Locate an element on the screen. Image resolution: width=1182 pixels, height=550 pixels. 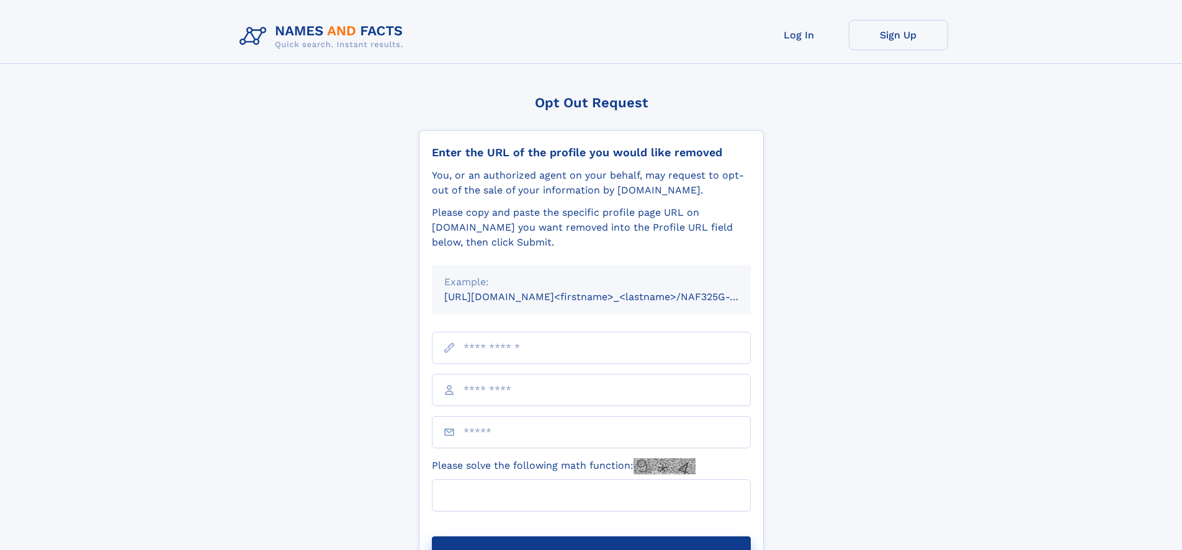
img: Logo Names and Facts is located at coordinates (324, 37).